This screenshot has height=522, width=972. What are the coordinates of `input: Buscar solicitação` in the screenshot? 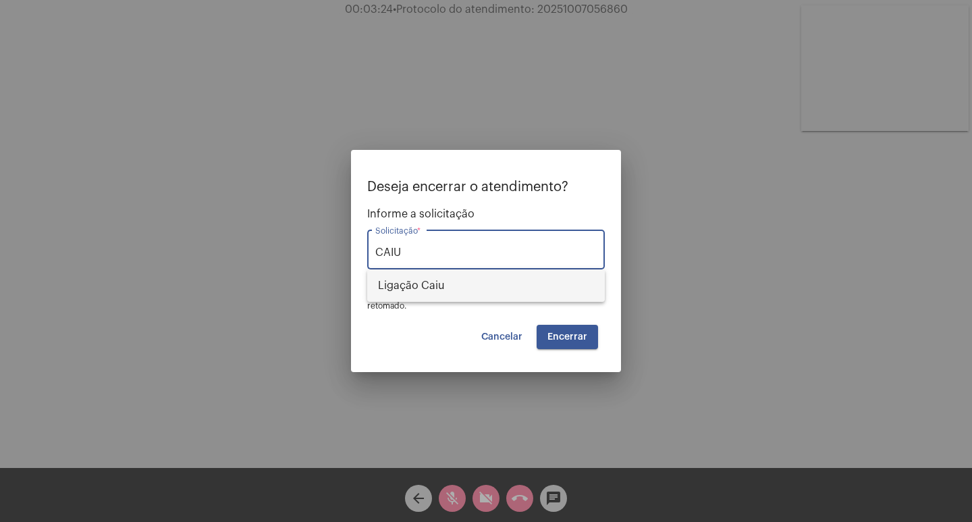 It's located at (486, 252).